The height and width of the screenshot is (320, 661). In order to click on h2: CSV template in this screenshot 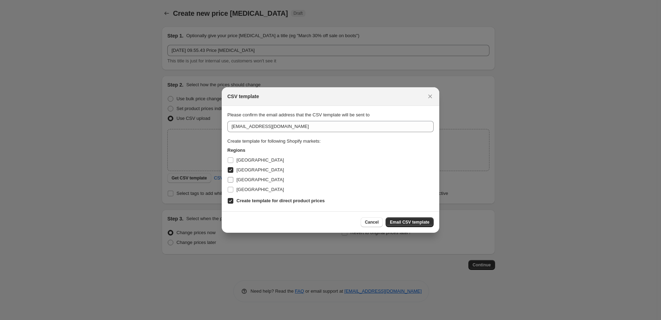, I will do `click(243, 96)`.